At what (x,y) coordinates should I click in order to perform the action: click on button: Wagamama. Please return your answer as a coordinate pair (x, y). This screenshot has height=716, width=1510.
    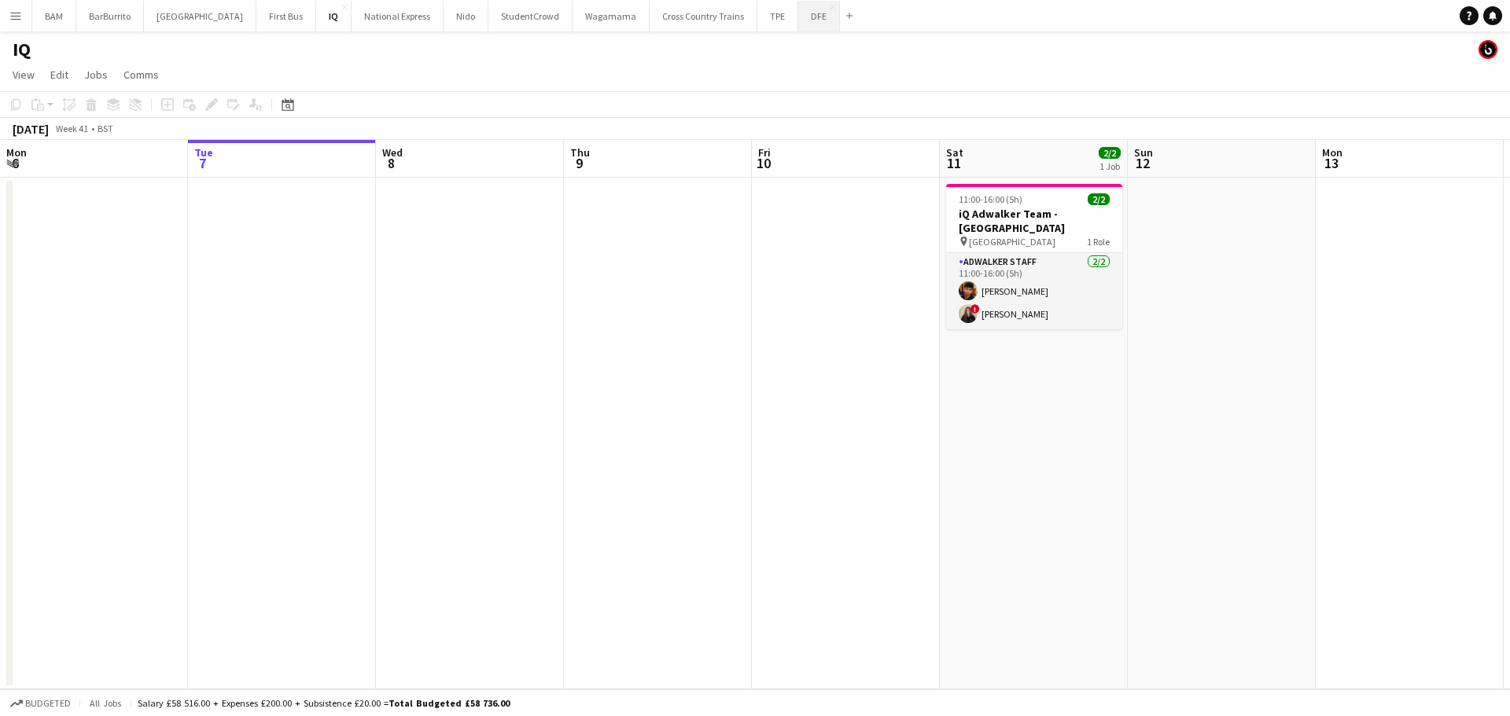
    Looking at the image, I should click on (611, 16).